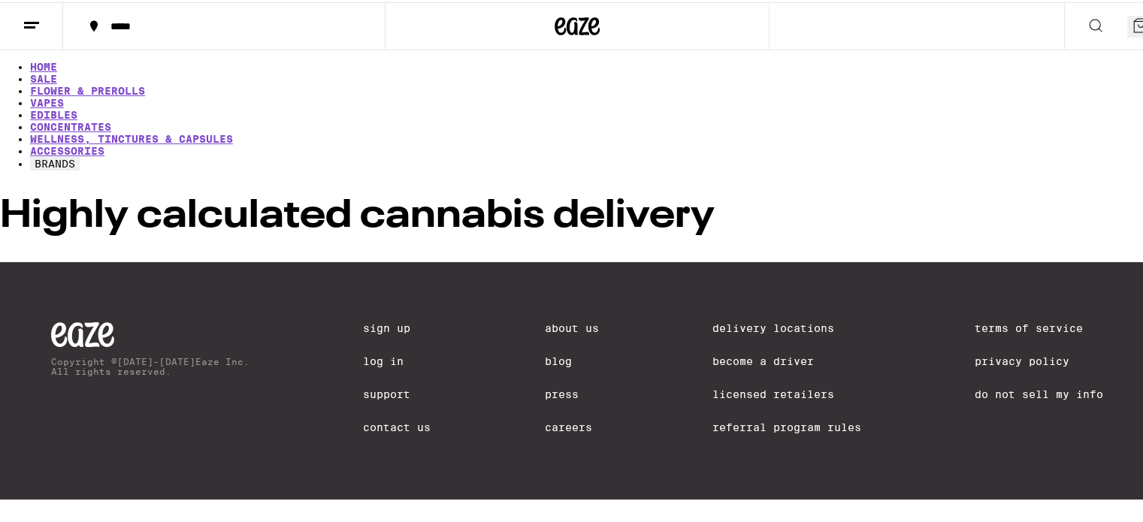  I want to click on a: FLOWER & PREROLLS, so click(87, 89).